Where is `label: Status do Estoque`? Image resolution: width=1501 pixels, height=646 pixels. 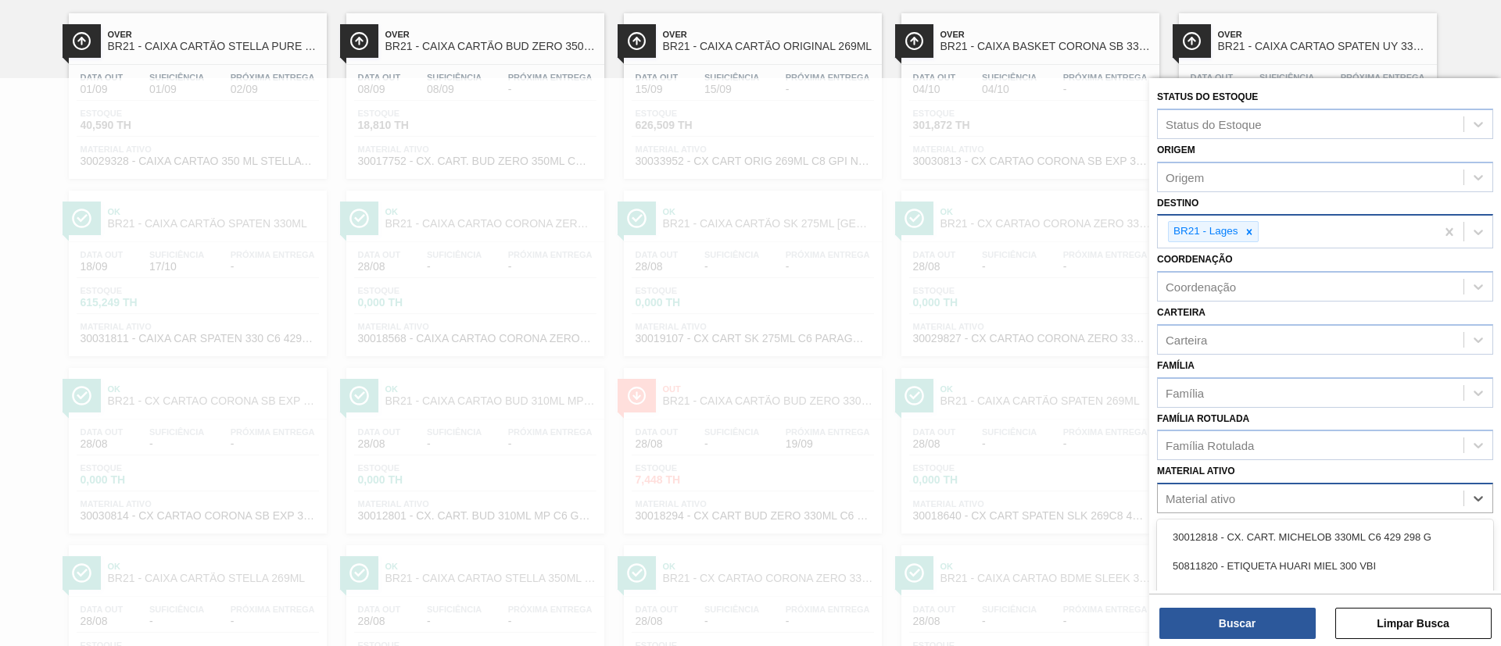 label: Status do Estoque is located at coordinates (1207, 97).